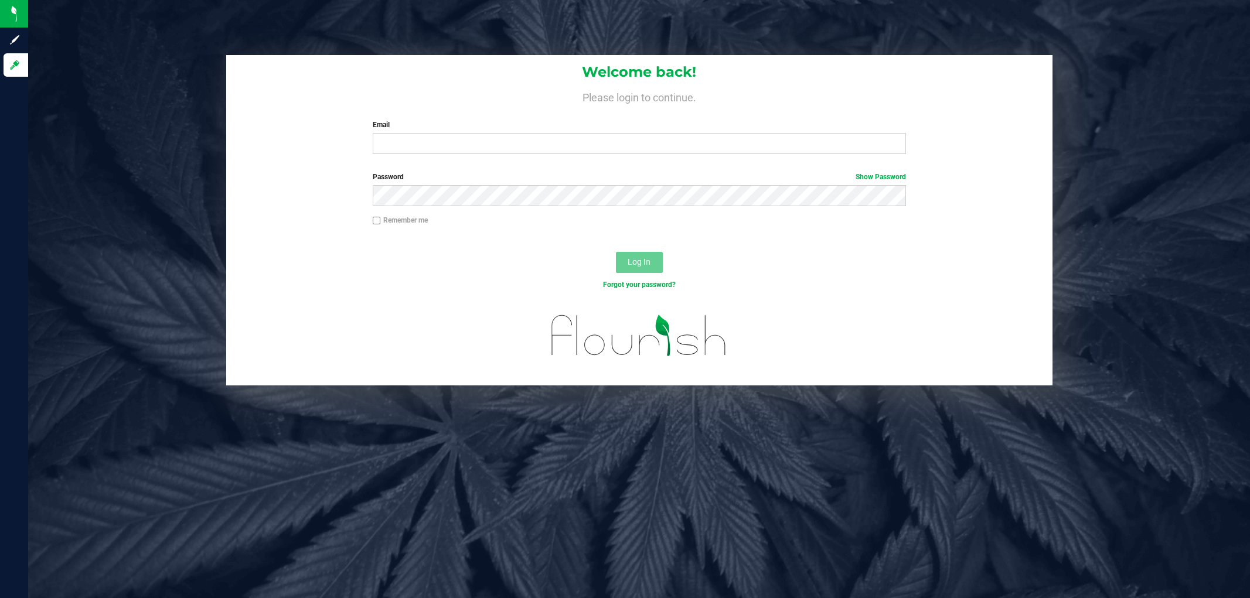 The height and width of the screenshot is (598, 1250). Describe the element at coordinates (639, 72) in the screenshot. I see `h1: Welcome back!` at that location.